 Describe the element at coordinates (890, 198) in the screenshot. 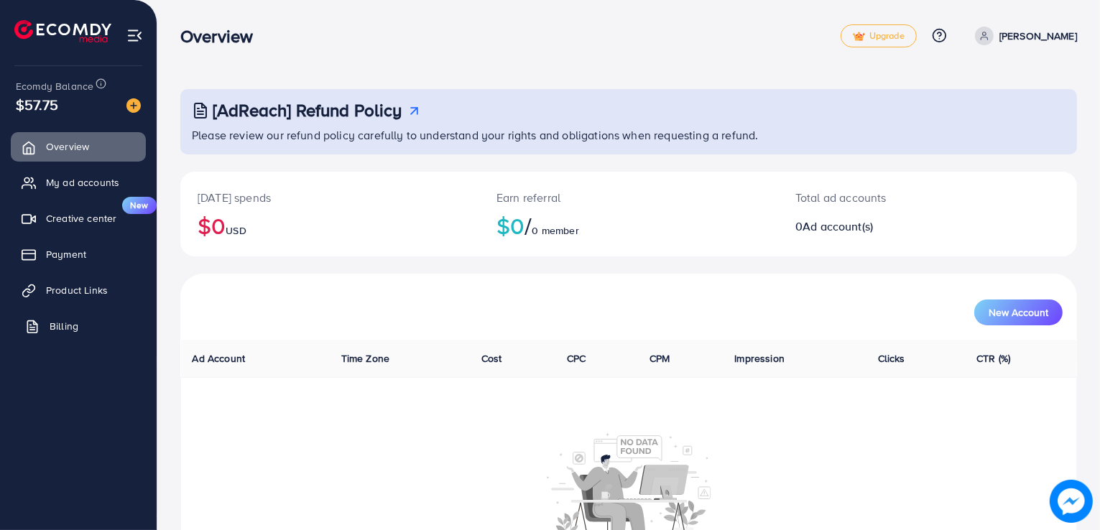

I see `p: Total ad accounts` at that location.